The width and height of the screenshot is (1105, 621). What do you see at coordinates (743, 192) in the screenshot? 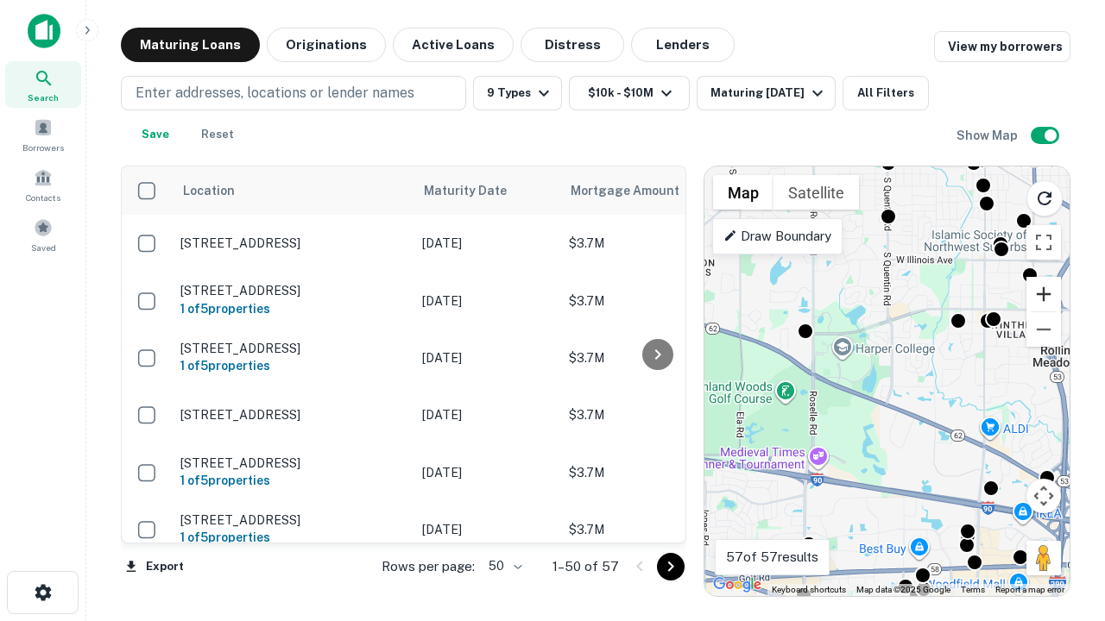
I see `button: Show street map` at bounding box center [743, 192].